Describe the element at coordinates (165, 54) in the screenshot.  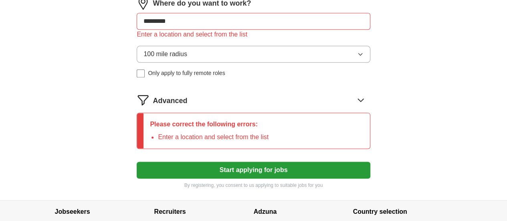
I see `span: 100 mile radius` at that location.